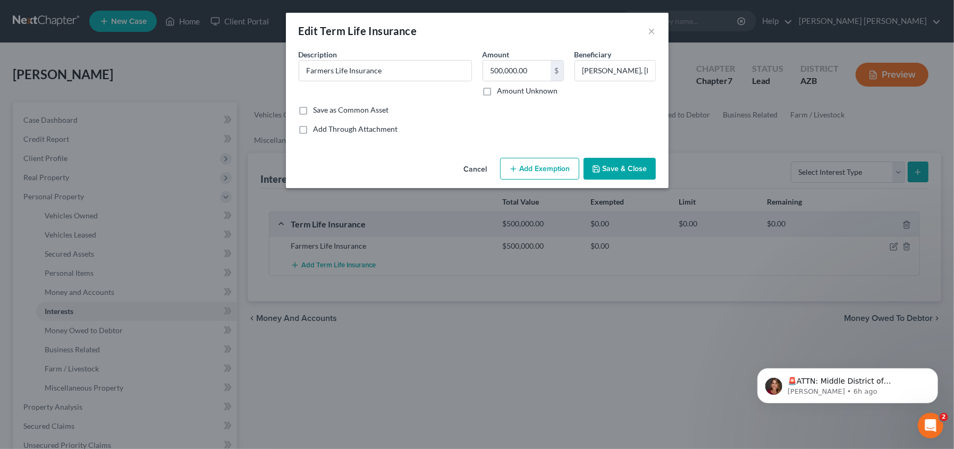  I want to click on div: Edit Term Life Insurance, so click(358, 31).